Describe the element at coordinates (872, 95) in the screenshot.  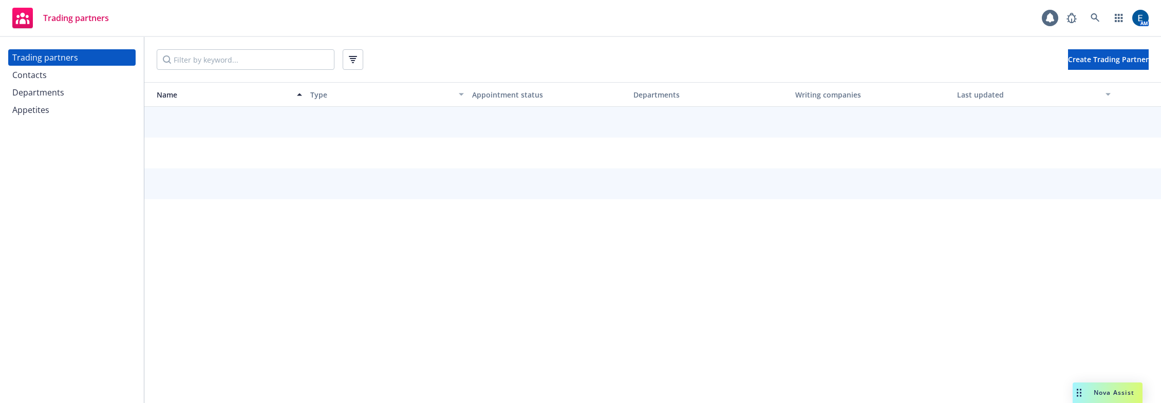
I see `div: Writing companies` at that location.